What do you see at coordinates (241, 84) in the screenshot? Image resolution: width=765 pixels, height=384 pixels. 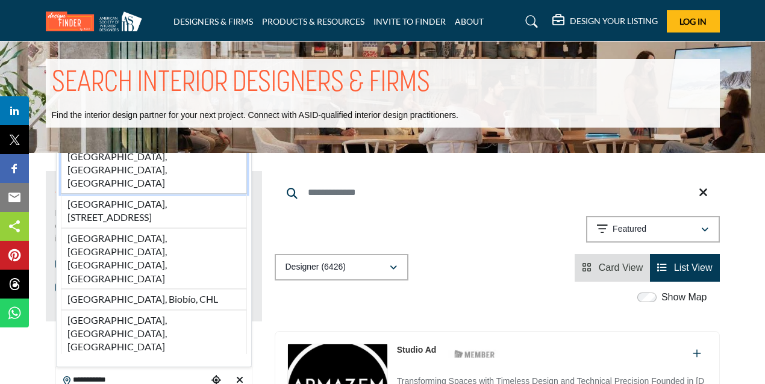 I see `h1: SEARCH INTERIOR DESIGNERS & FIRMS` at bounding box center [241, 84].